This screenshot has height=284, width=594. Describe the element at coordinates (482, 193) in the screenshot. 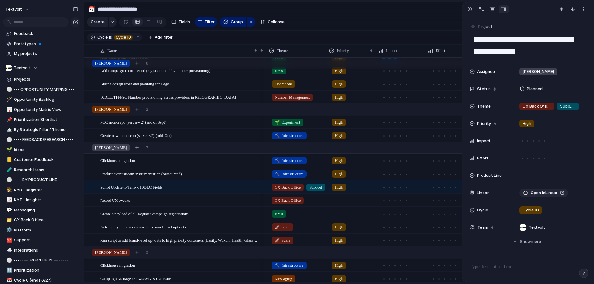

I see `span: Linear` at that location.